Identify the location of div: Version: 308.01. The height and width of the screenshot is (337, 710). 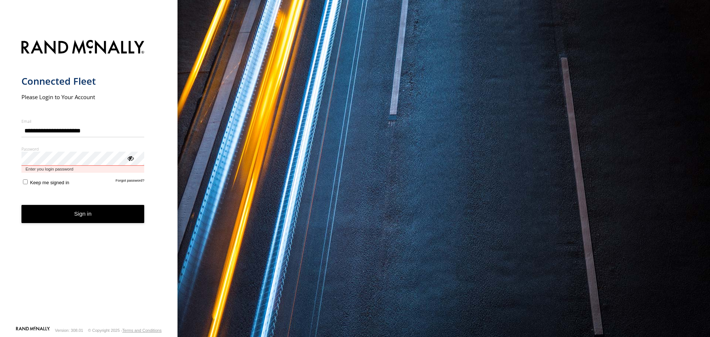
(69, 330).